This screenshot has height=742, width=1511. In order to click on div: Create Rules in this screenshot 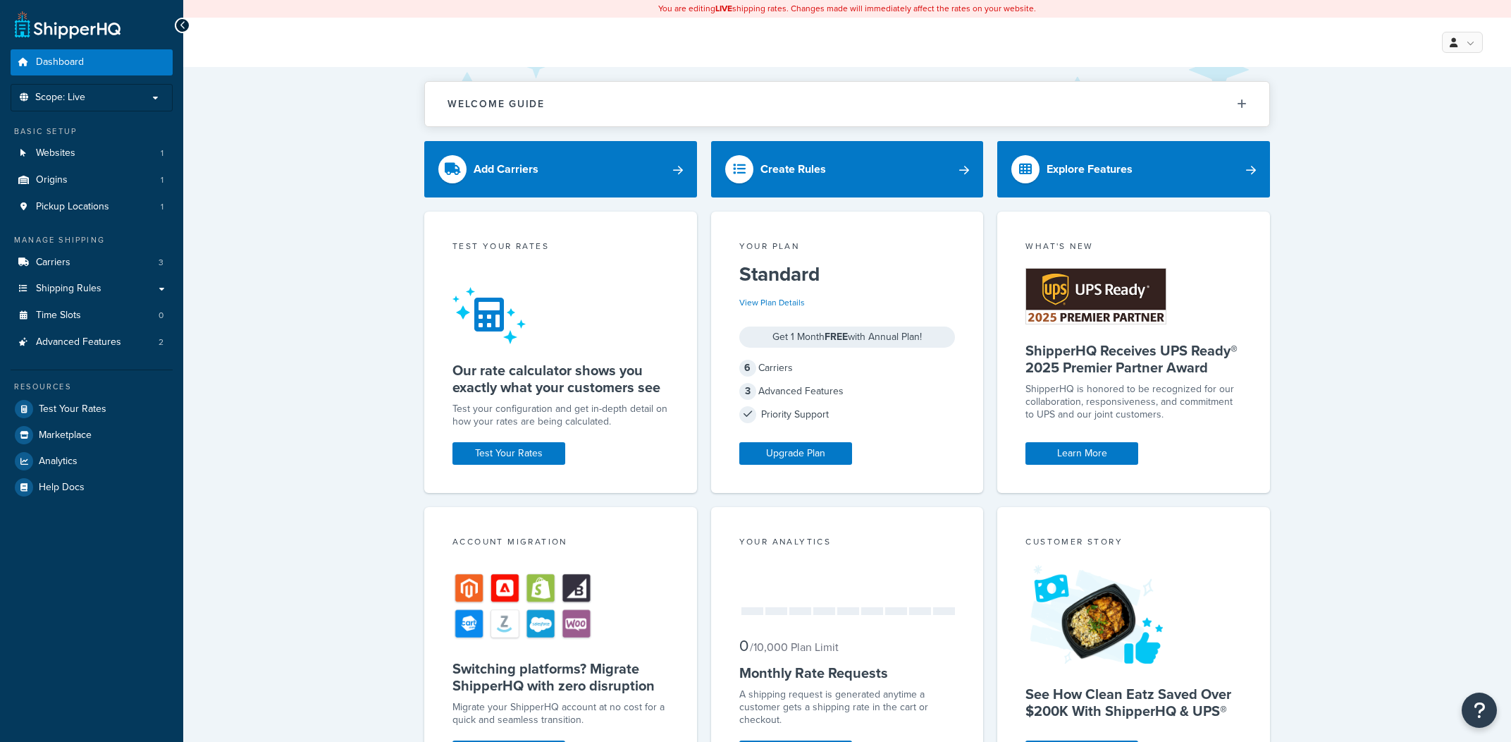, I will do `click(793, 169)`.